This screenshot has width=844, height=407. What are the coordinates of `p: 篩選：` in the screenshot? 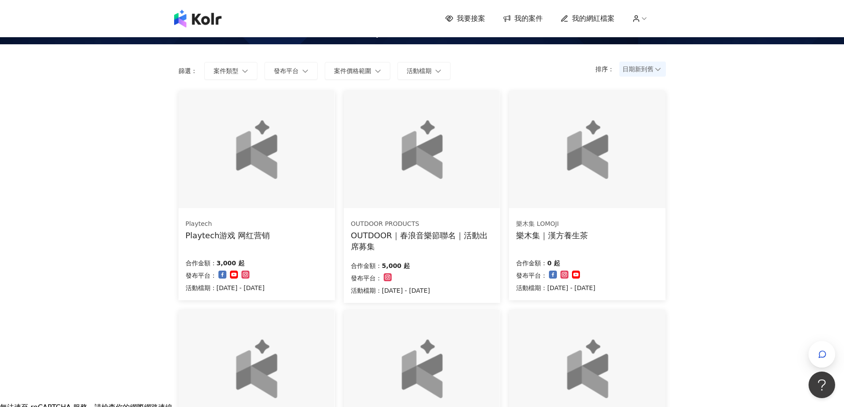 It's located at (188, 71).